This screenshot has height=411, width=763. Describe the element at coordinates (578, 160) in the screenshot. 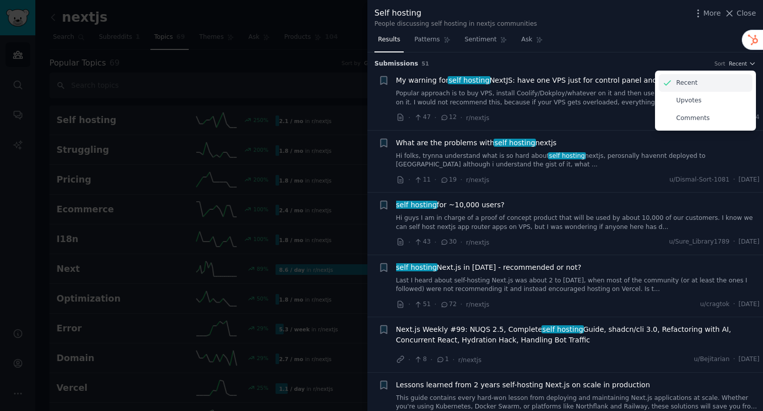

I see `a: Hi folks, trynna understand what is so hard aboutself hostingnextjs, perosnally havennt deployed ...` at that location.